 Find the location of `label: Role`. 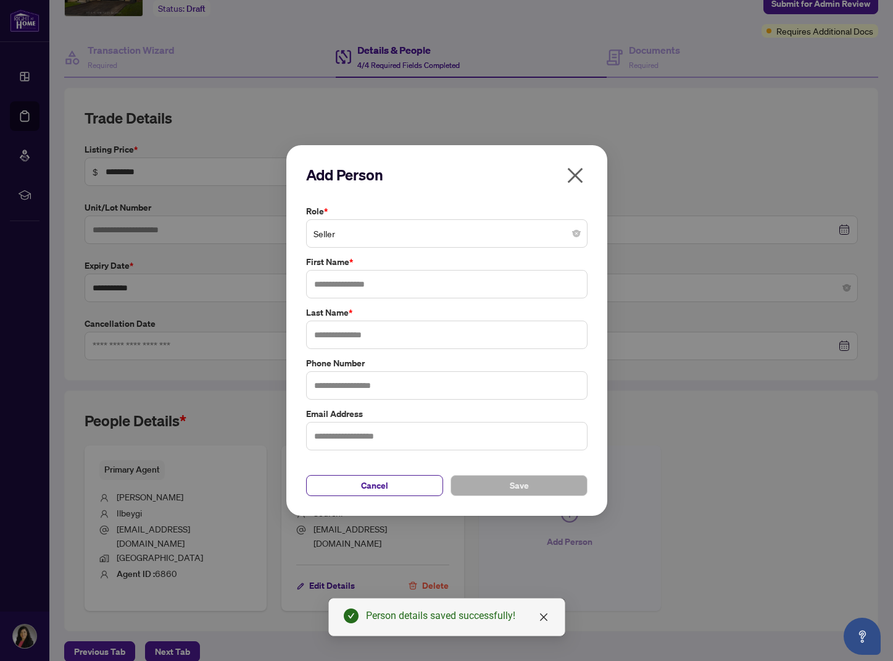

label: Role is located at coordinates (447, 211).